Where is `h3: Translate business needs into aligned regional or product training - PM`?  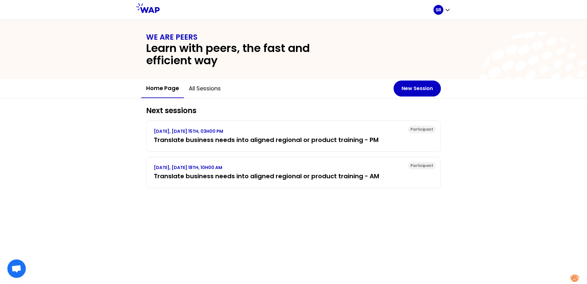
h3: Translate business needs into aligned regional or product training - PM is located at coordinates (293, 140).